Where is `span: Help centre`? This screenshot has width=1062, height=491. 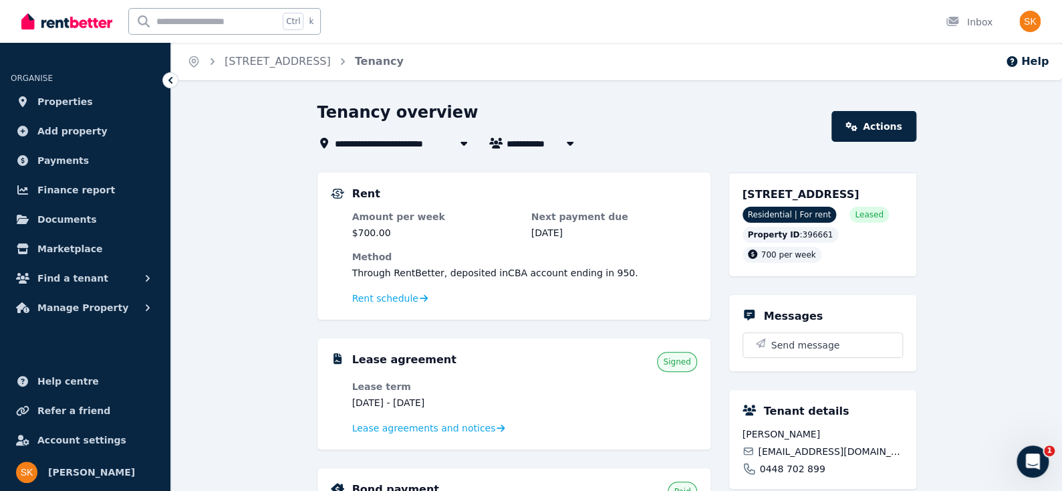 span: Help centre is located at coordinates (68, 381).